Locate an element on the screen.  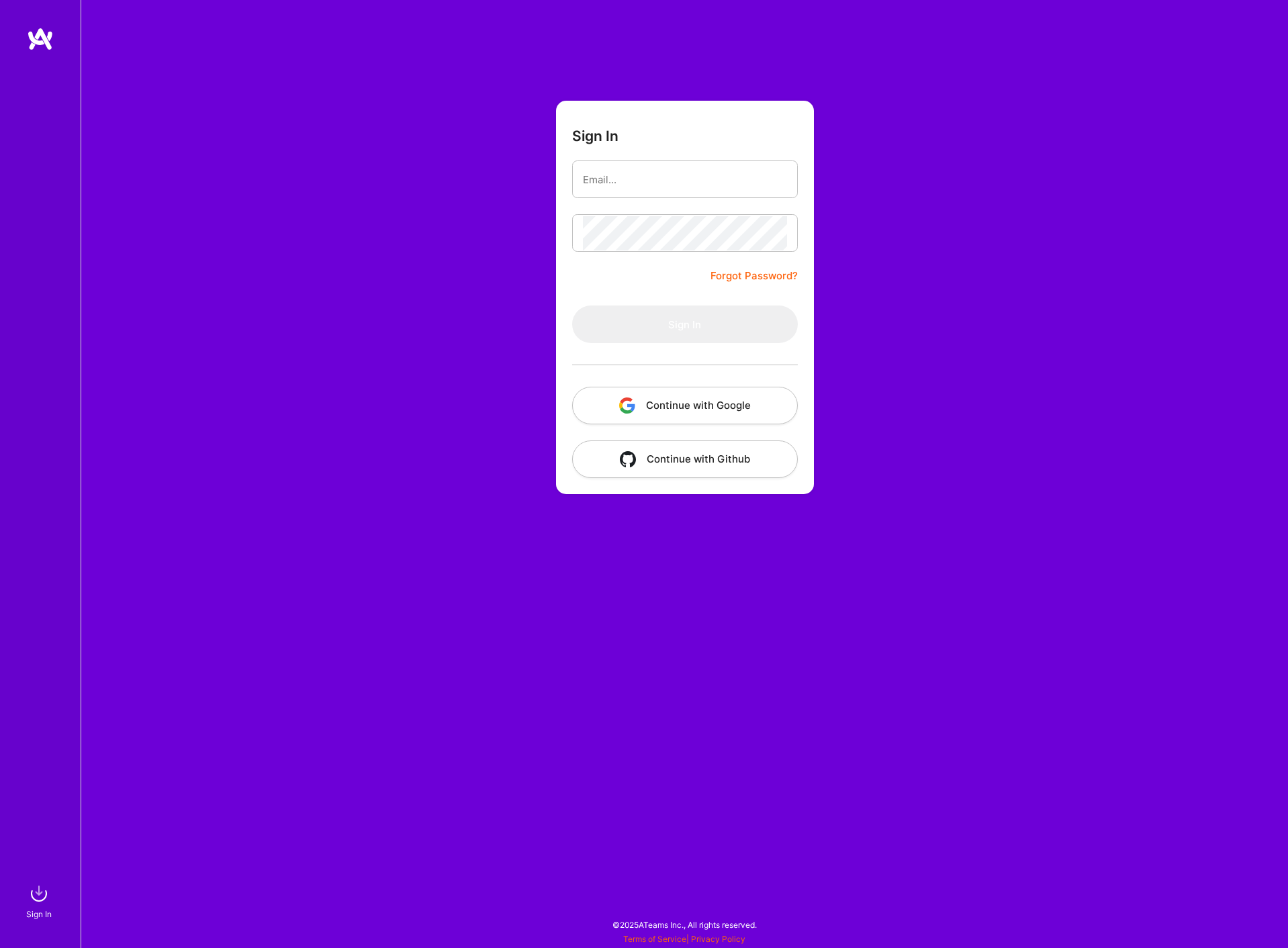
a: Privacy Policy is located at coordinates (718, 939).